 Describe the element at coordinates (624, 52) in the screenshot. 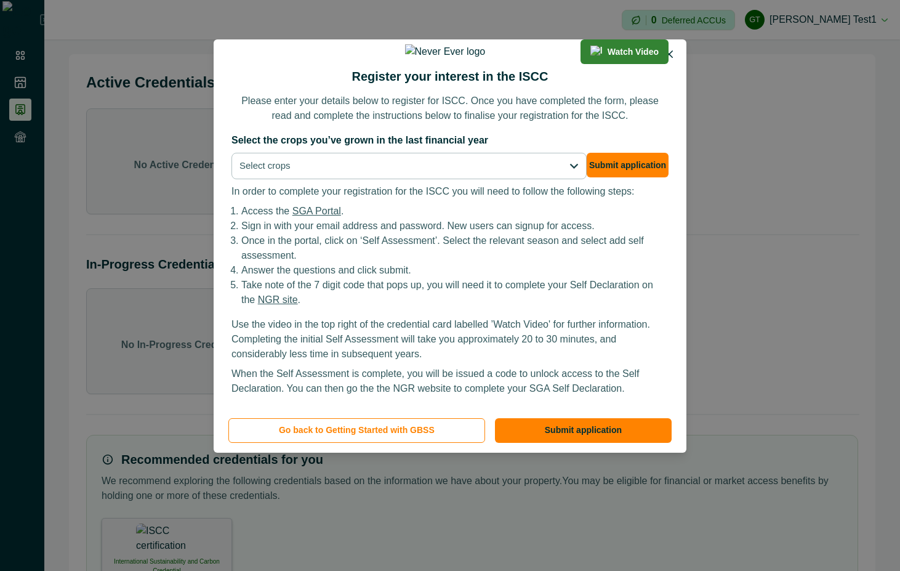

I see `a: light-bulb-iconWatch Video` at that location.